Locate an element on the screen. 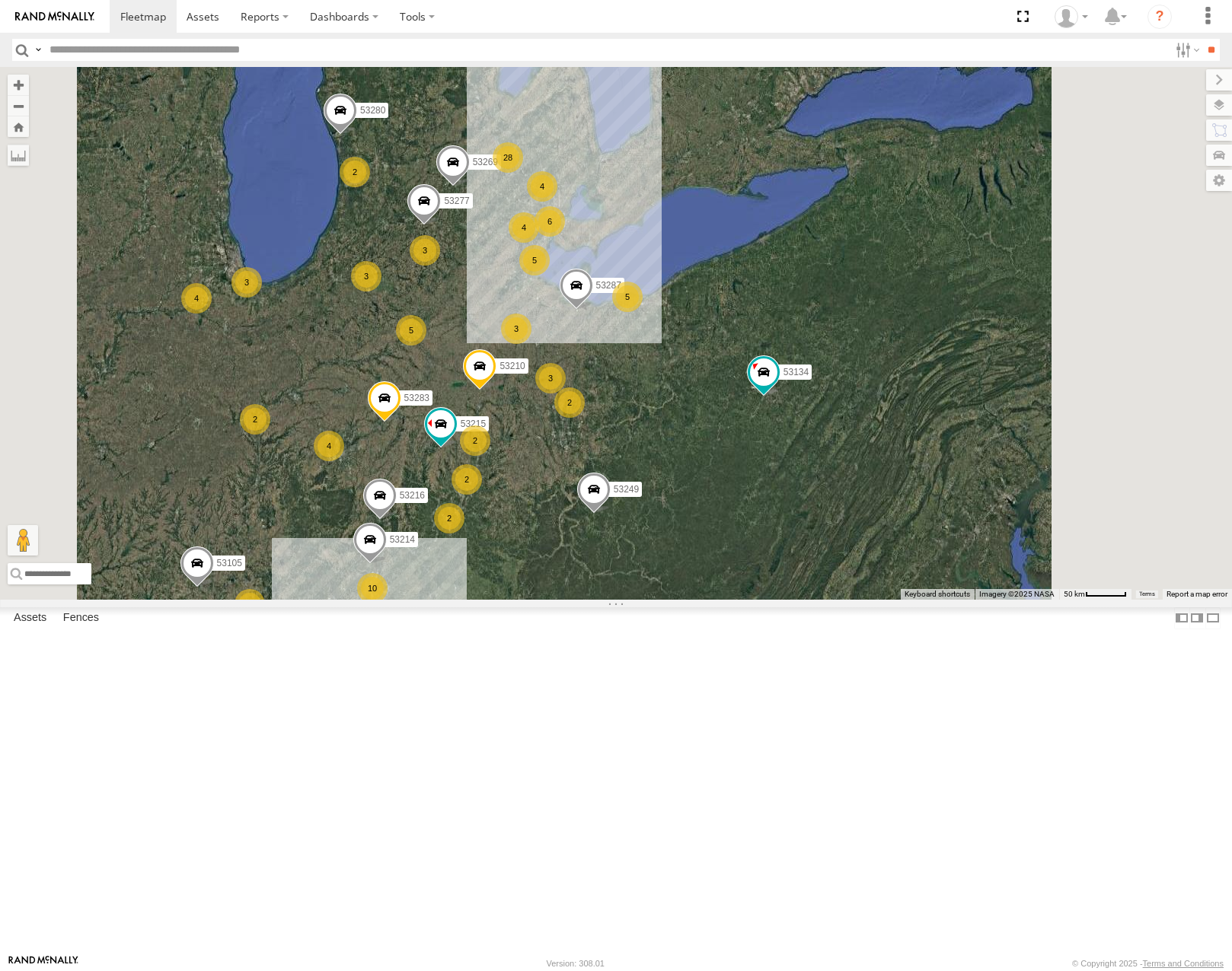 The image size is (1232, 971). div: Version: 308.01 is located at coordinates (575, 964).